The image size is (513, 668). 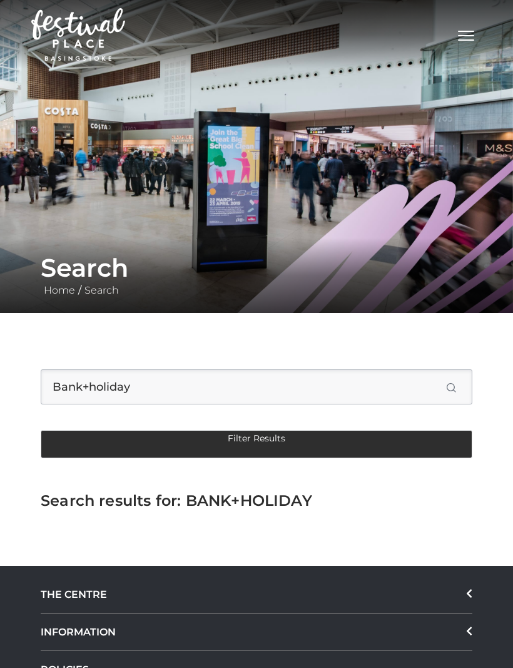 What do you see at coordinates (257, 595) in the screenshot?
I see `div: THE CENTRE` at bounding box center [257, 595].